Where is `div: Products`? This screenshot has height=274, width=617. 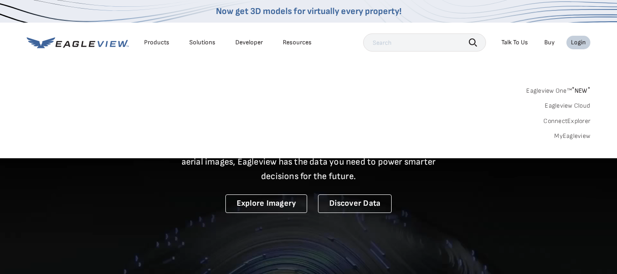 div: Products is located at coordinates (157, 42).